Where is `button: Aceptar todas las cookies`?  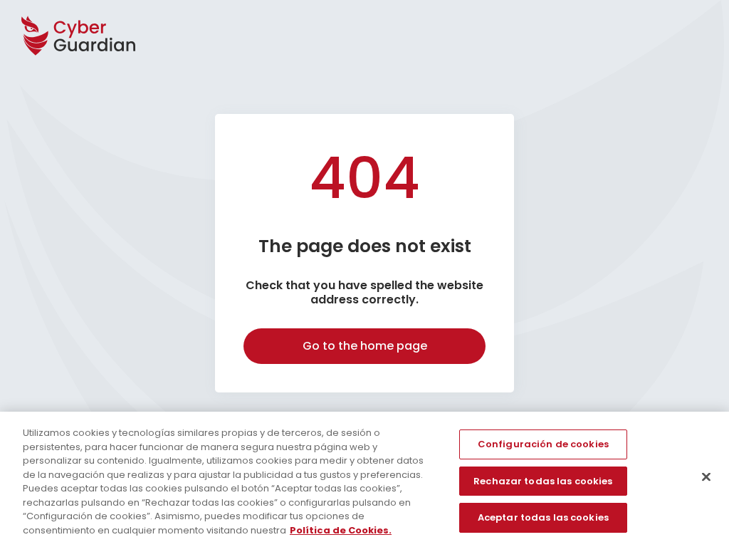
button: Aceptar todas las cookies is located at coordinates (543, 518).